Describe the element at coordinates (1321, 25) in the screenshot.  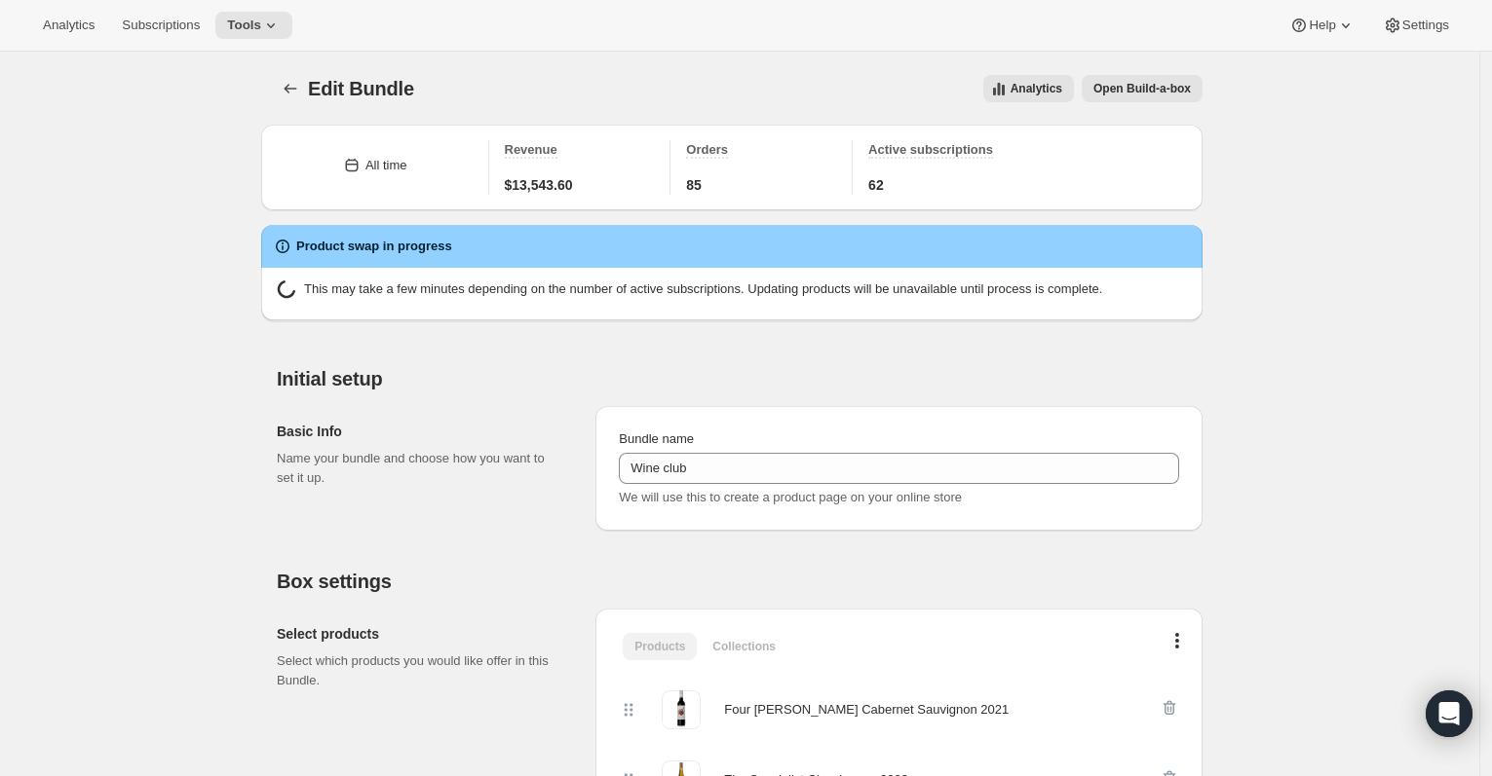
I see `button: Help` at that location.